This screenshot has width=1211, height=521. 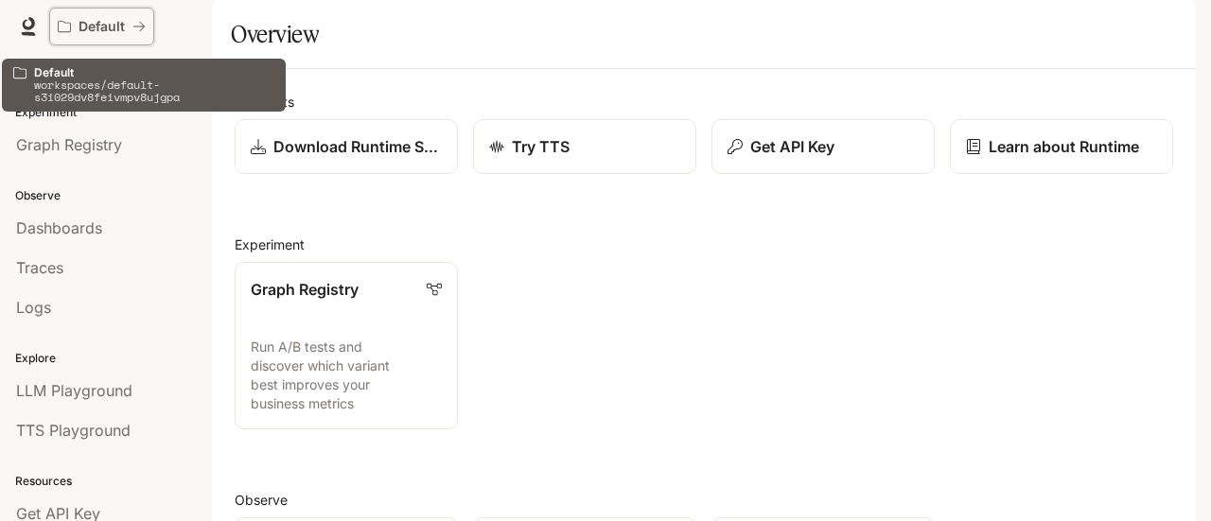 What do you see at coordinates (305, 290) in the screenshot?
I see `p: Graph Registry` at bounding box center [305, 290].